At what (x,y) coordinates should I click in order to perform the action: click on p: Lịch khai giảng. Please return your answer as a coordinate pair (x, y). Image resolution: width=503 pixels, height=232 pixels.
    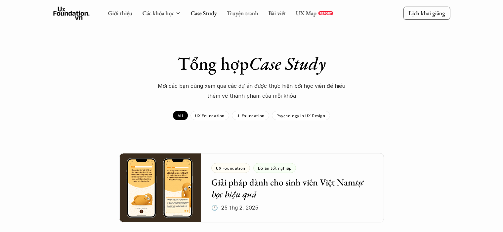
    Looking at the image, I should click on (426, 13).